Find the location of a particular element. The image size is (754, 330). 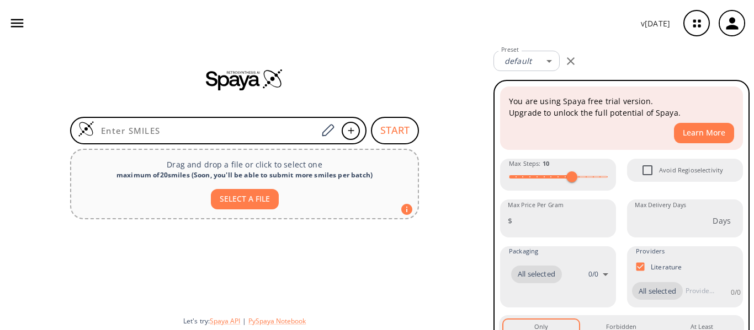

p: You are using Spaya free trial version. Upgrade to unlock the full potential of Spaya. is located at coordinates (621, 107).